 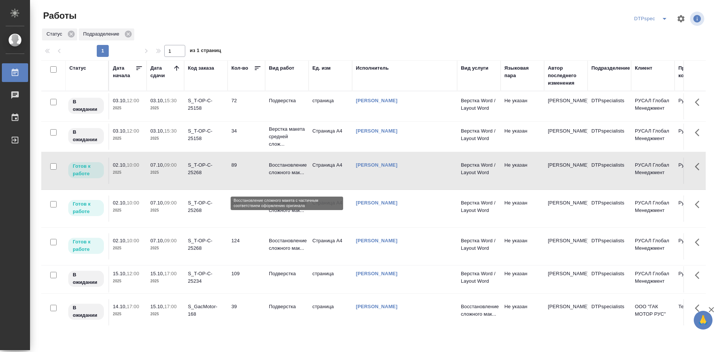 I want to click on div: Подразделение, so click(x=610, y=68).